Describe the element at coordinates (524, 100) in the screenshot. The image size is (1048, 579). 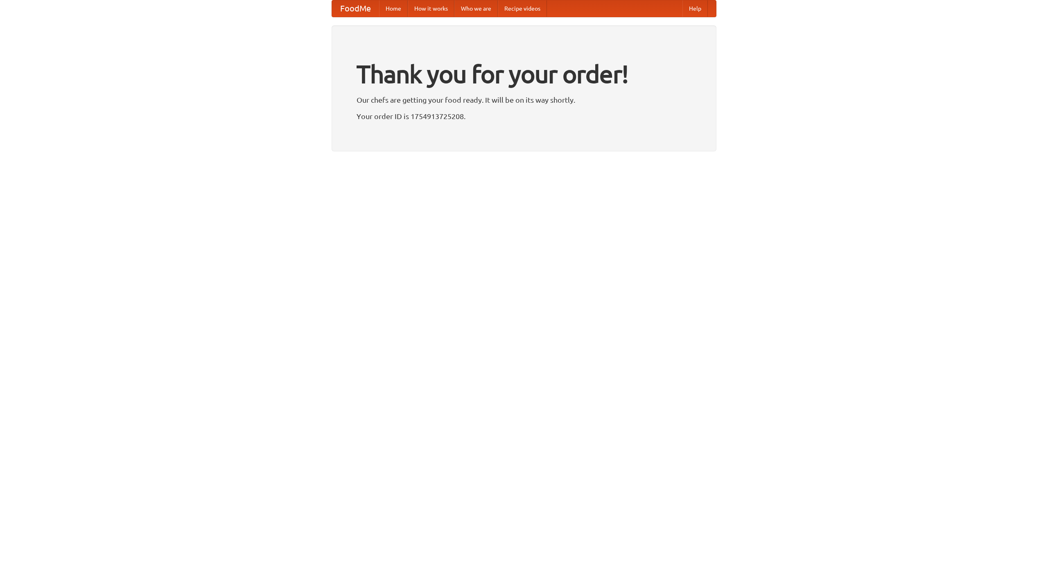
I see `p: Our chefs are getting your food ready. It will be on its way shortly.` at that location.